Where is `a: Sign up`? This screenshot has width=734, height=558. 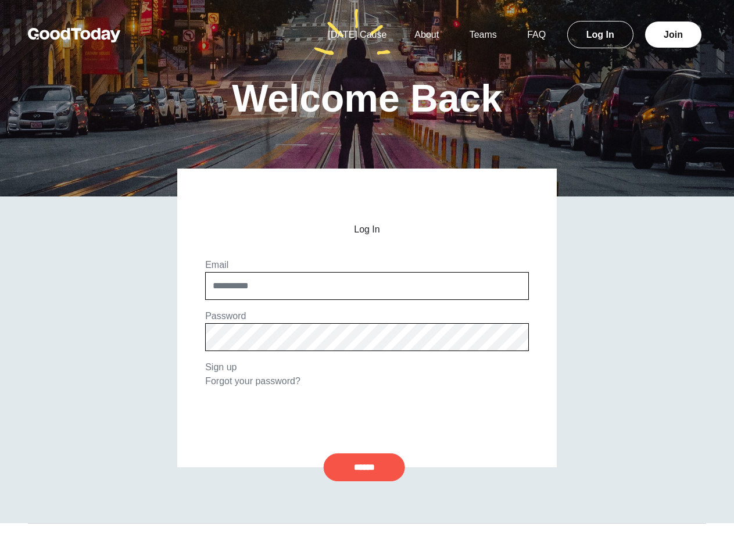 a: Sign up is located at coordinates (221, 367).